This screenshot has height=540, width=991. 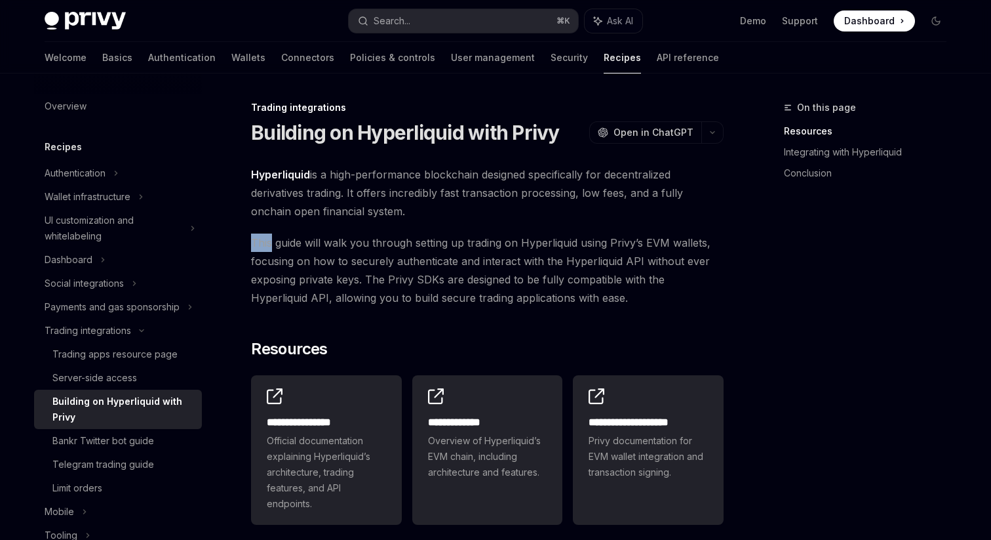 What do you see at coordinates (118, 354) in the screenshot?
I see `a: Trading apps resource page` at bounding box center [118, 354].